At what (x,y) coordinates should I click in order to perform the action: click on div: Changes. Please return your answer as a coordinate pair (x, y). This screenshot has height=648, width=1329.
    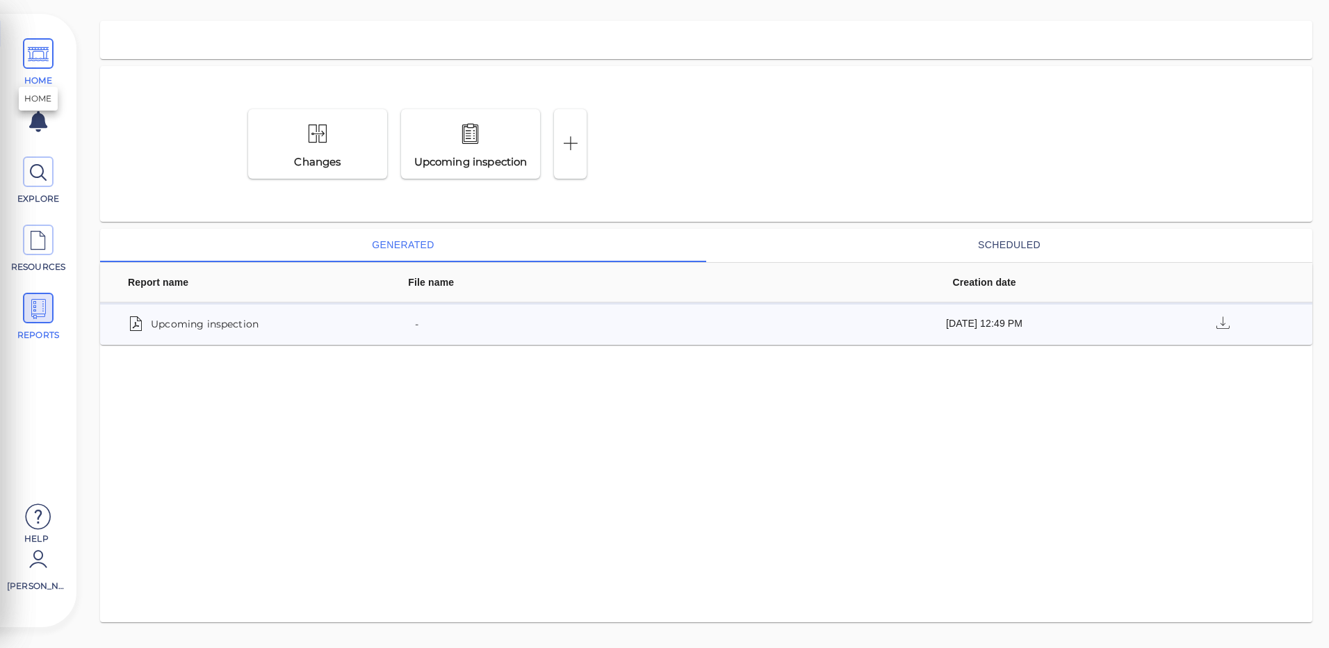
    Looking at the image, I should click on (318, 162).